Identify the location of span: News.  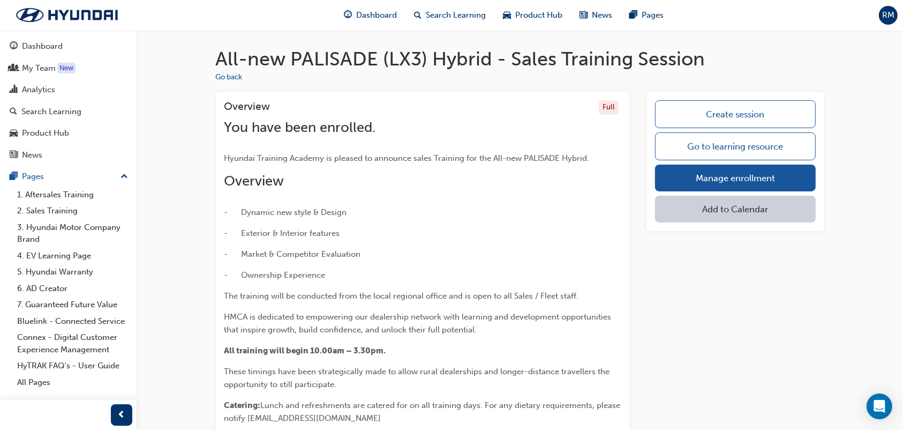
(602, 15).